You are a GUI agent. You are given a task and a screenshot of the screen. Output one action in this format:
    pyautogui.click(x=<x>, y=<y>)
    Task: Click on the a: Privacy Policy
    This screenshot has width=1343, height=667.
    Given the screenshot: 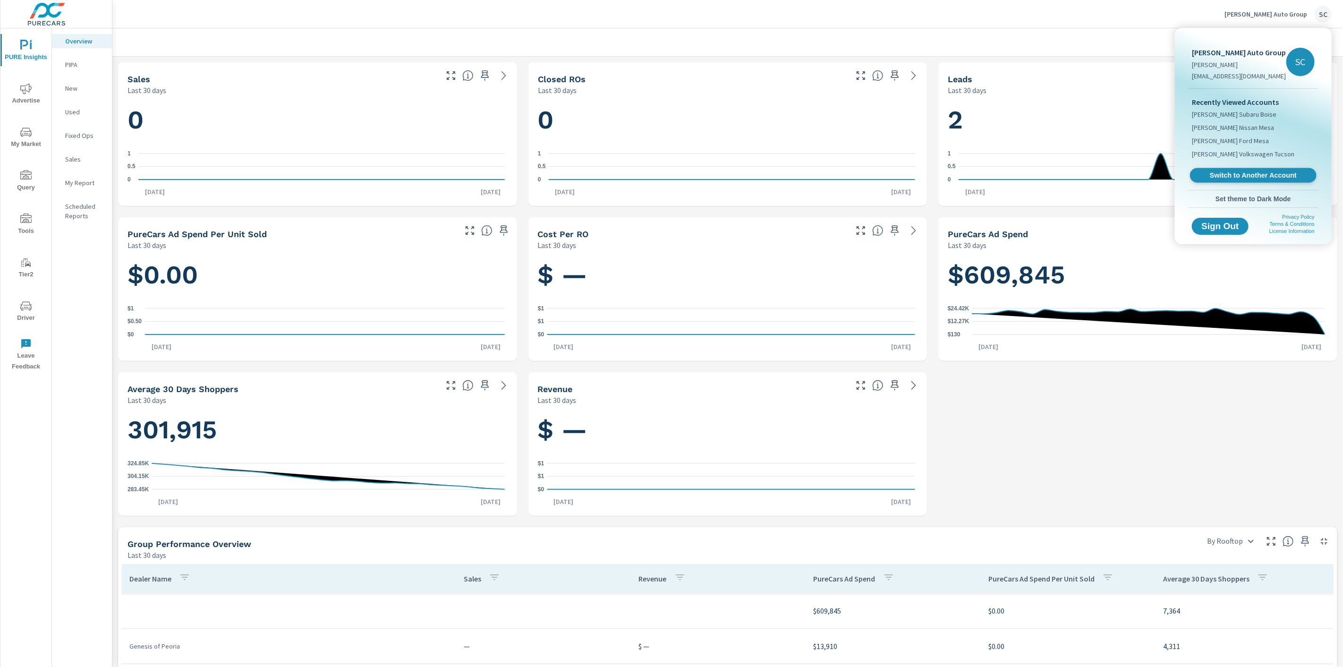 What is the action you would take?
    pyautogui.click(x=1298, y=217)
    